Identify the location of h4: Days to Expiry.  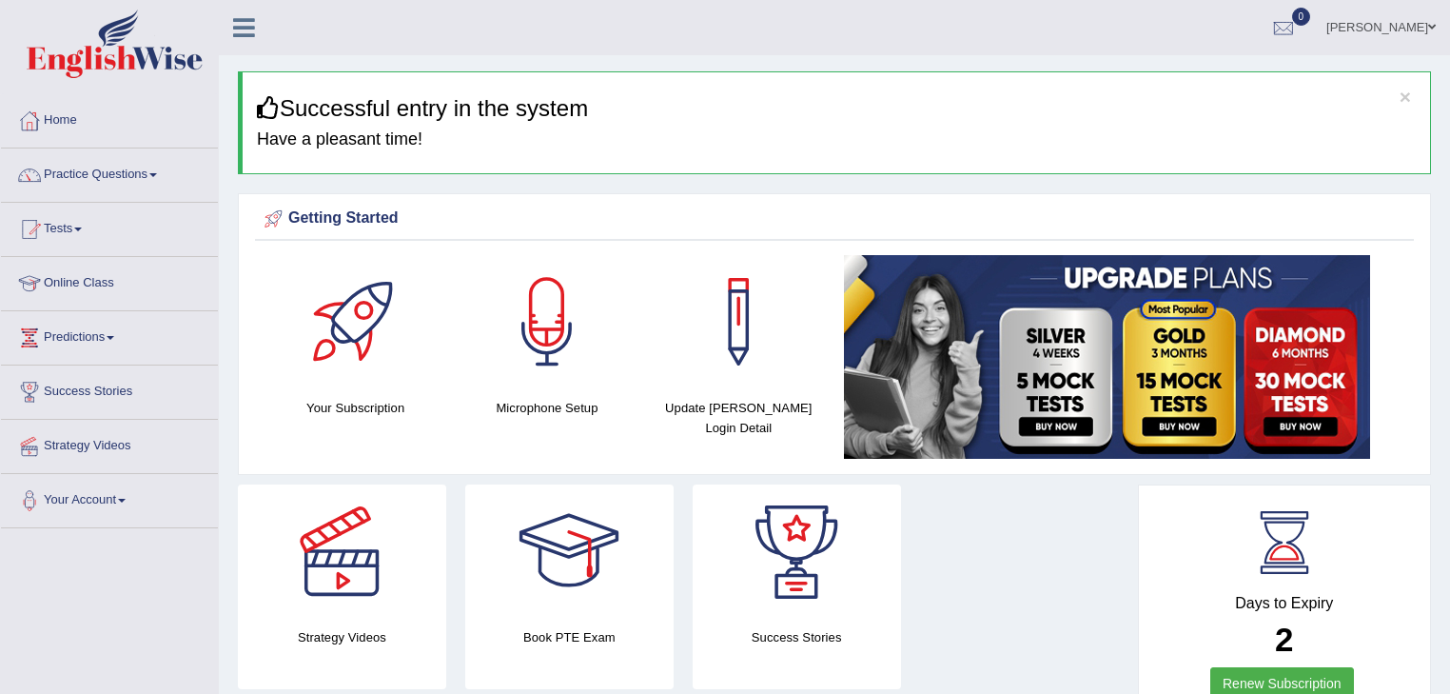
(1284, 603).